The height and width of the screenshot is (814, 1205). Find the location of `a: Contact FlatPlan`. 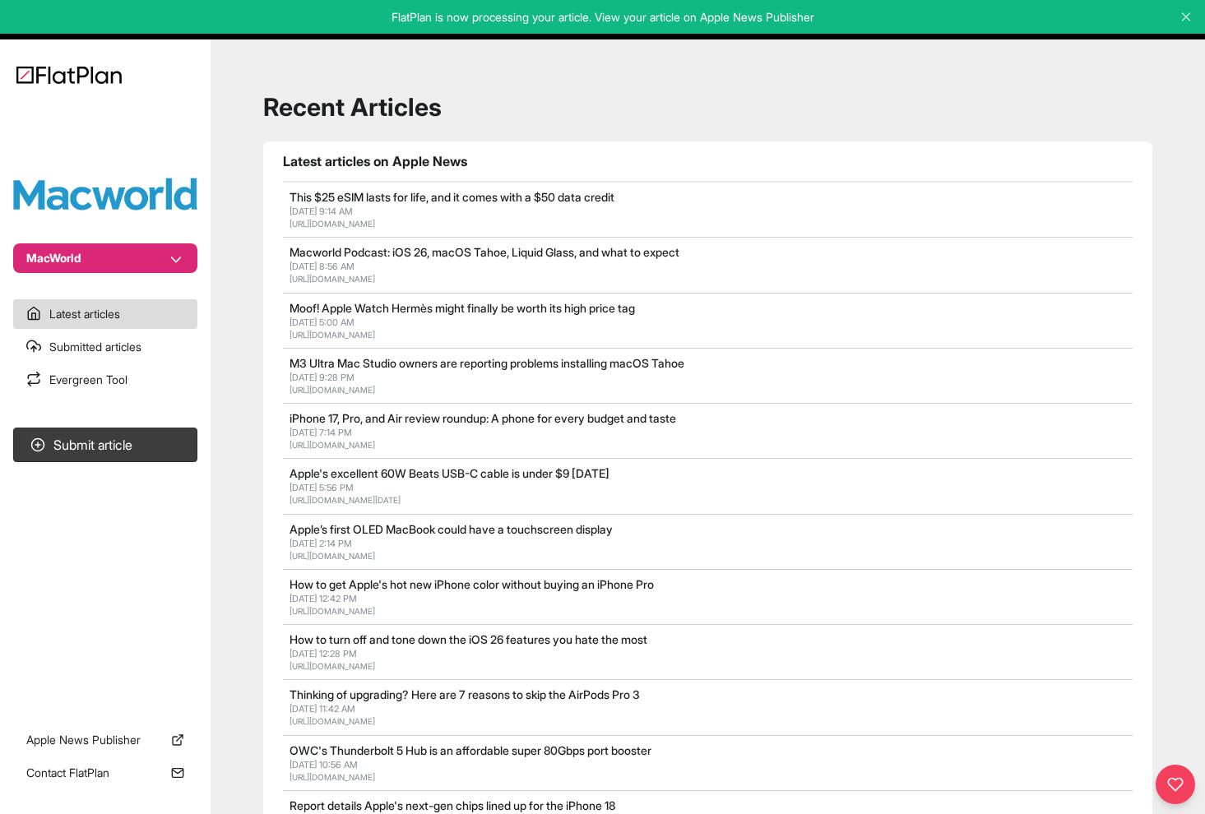

a: Contact FlatPlan is located at coordinates (105, 773).